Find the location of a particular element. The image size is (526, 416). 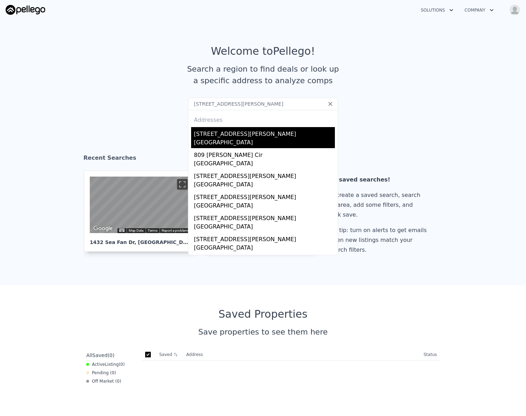

div: Off Market ( 0 ) is located at coordinates (104, 381).